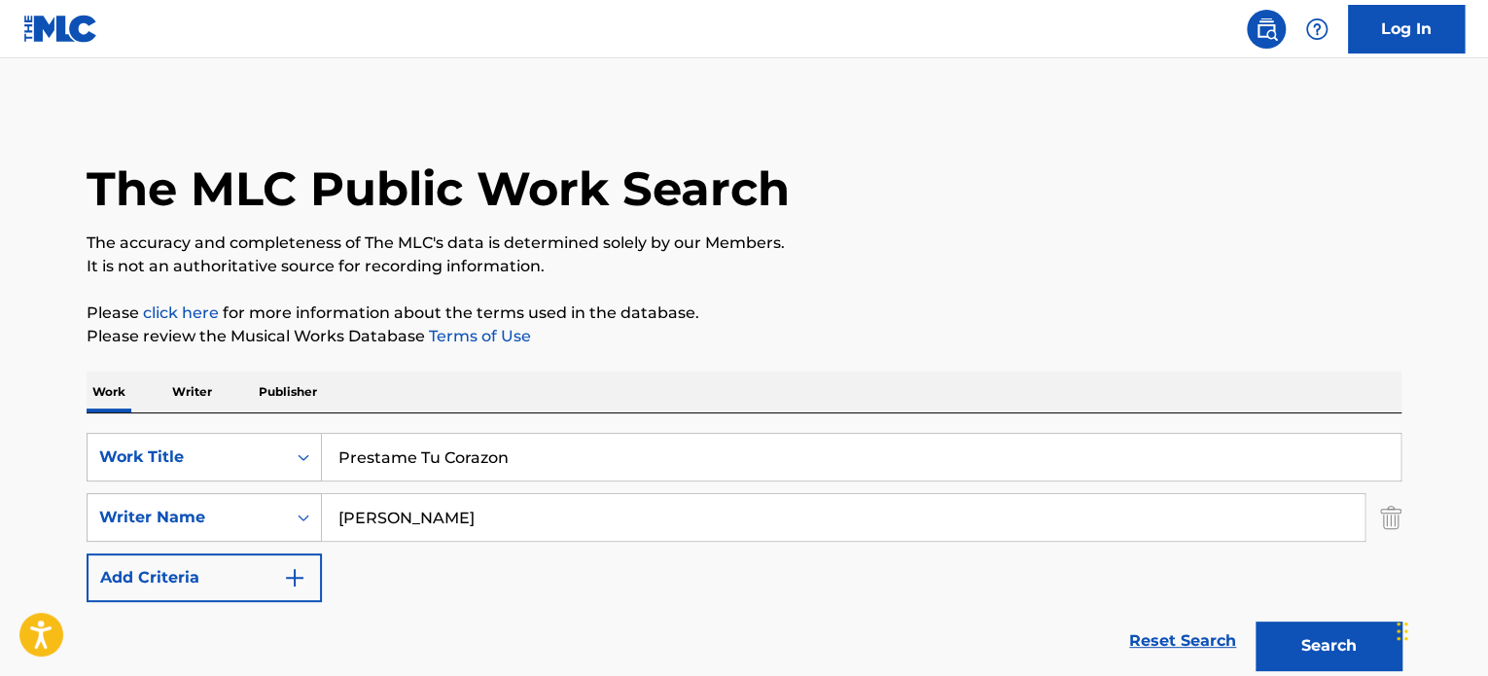  What do you see at coordinates (1390, 517) in the screenshot?
I see `img: Delete Criterion` at bounding box center [1390, 517].